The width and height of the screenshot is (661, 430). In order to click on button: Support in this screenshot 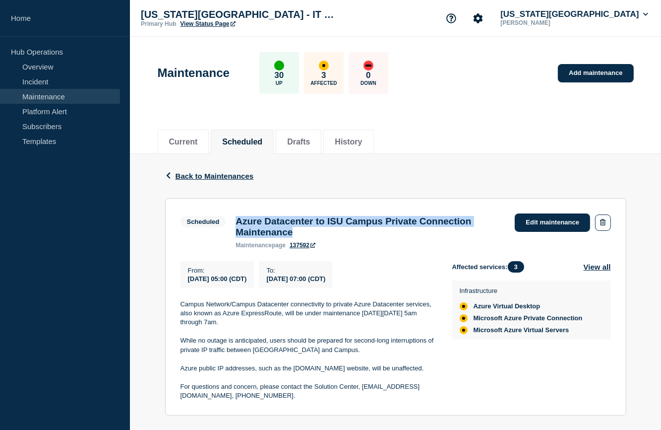, I will do `click(451, 18)`.